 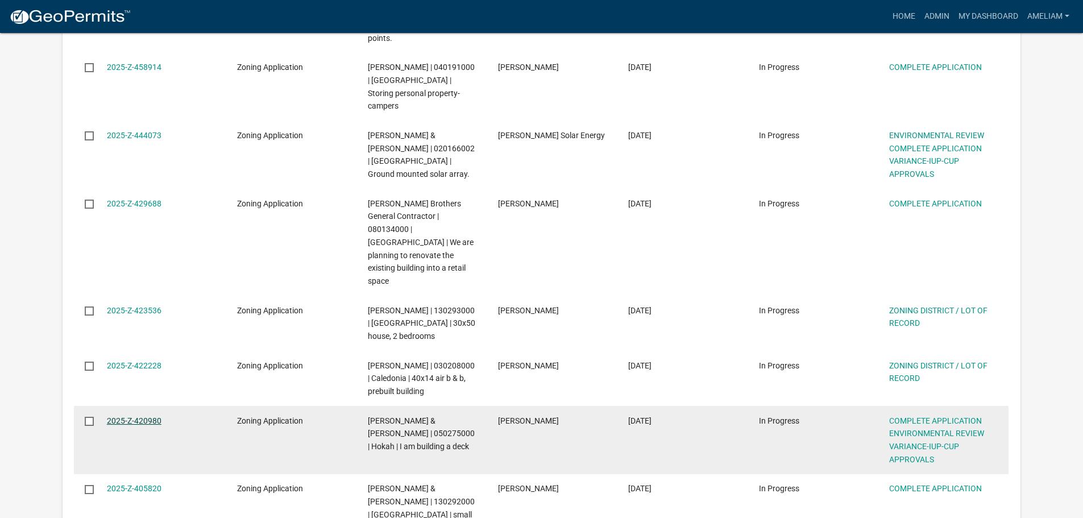 I want to click on a: 2025-Z-422228, so click(x=134, y=366).